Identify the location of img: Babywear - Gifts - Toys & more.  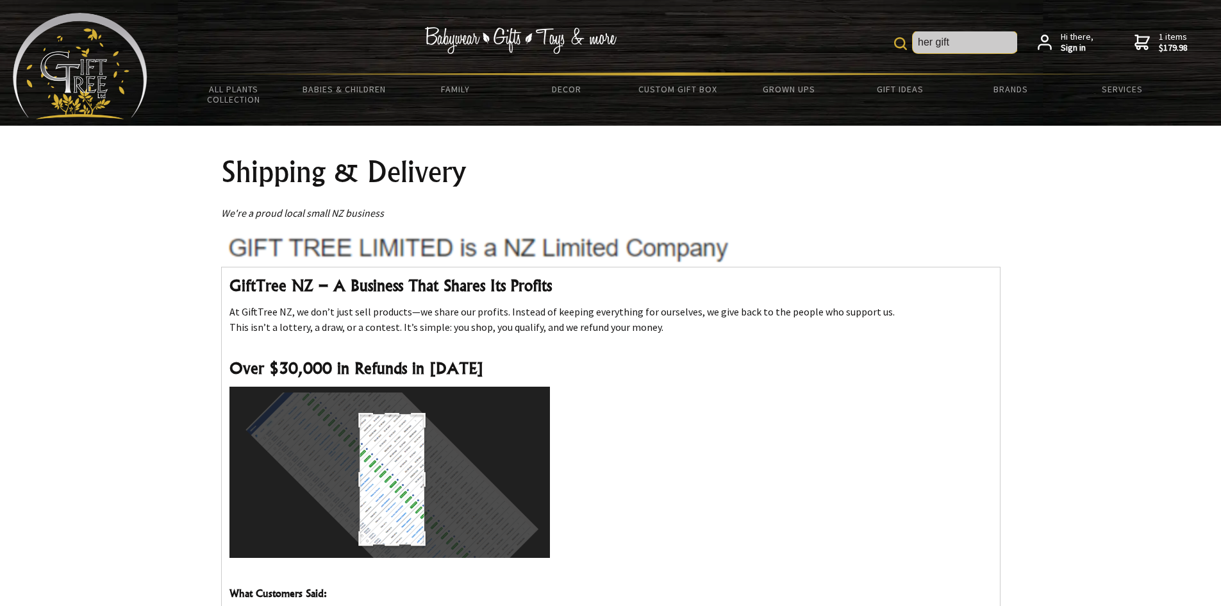
(521, 40).